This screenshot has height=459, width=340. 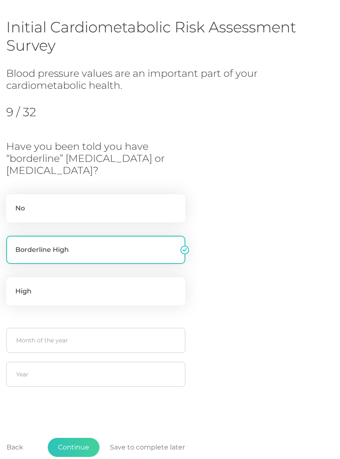 I want to click on label: No, so click(x=96, y=208).